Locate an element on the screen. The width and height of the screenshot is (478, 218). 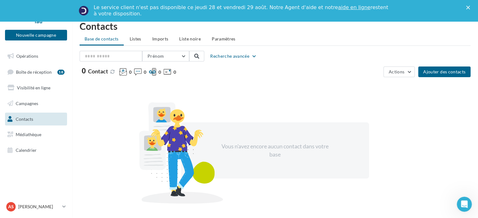
a: Boîte de réception18 is located at coordinates (36, 72).